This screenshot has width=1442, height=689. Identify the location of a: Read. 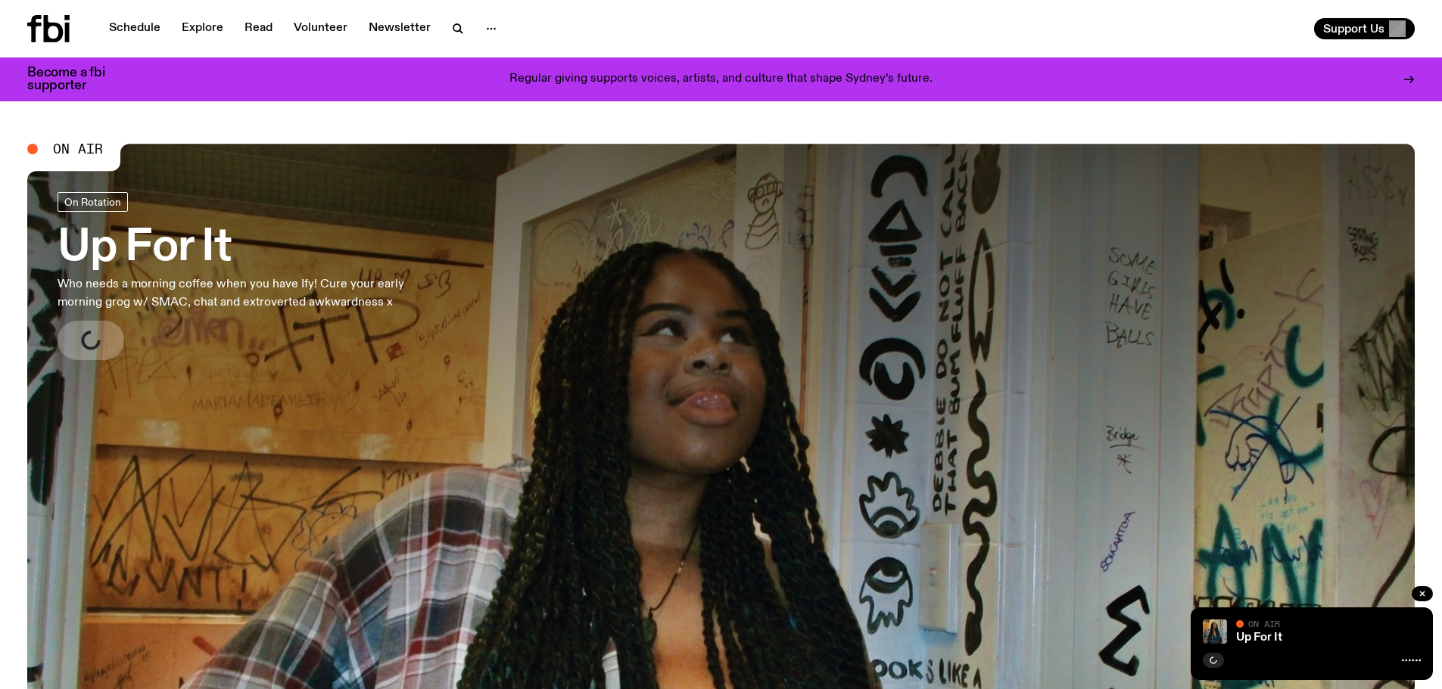
(258, 29).